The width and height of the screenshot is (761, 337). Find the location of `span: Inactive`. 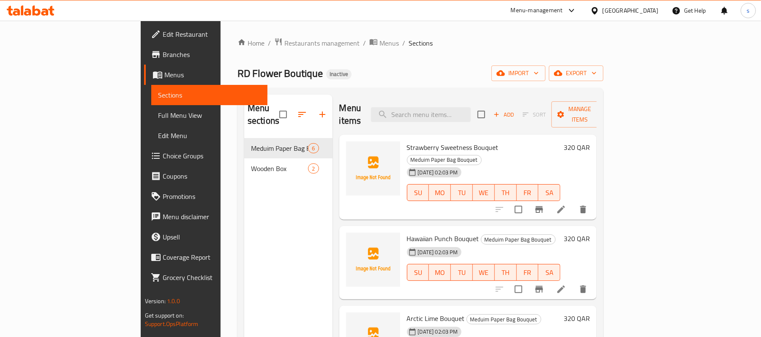

span: Inactive is located at coordinates (339, 74).